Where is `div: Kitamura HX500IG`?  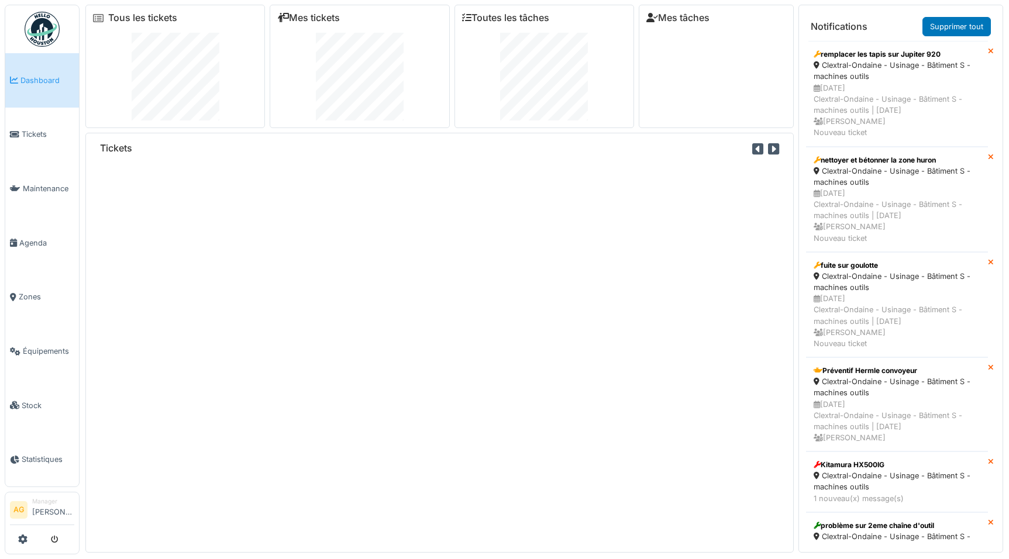 div: Kitamura HX500IG is located at coordinates (897, 465).